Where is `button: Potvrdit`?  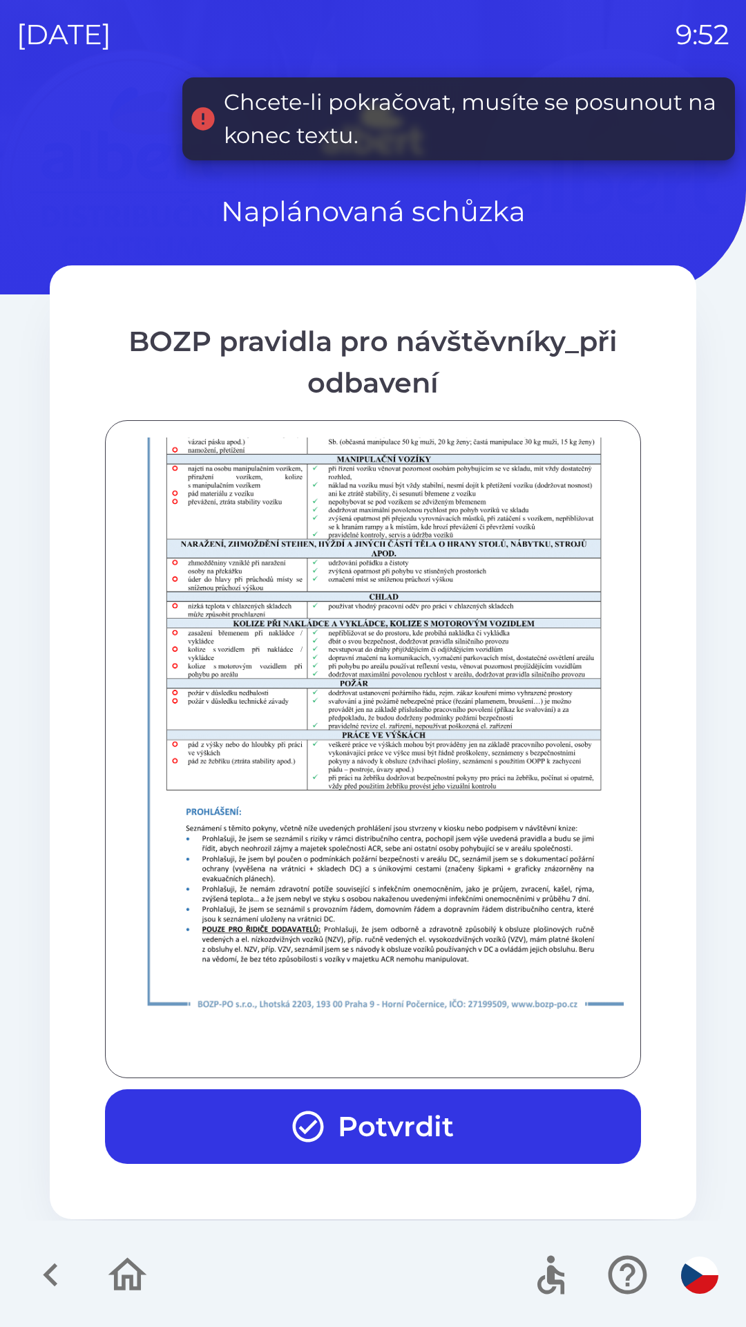
button: Potvrdit is located at coordinates (373, 1126).